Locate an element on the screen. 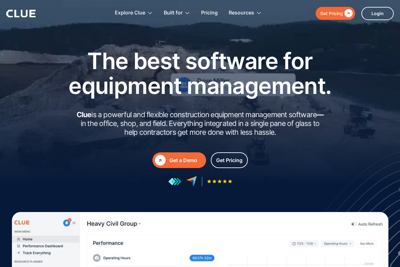 Image resolution: width=400 pixels, height=267 pixels. strong: Clue is located at coordinates (84, 115).